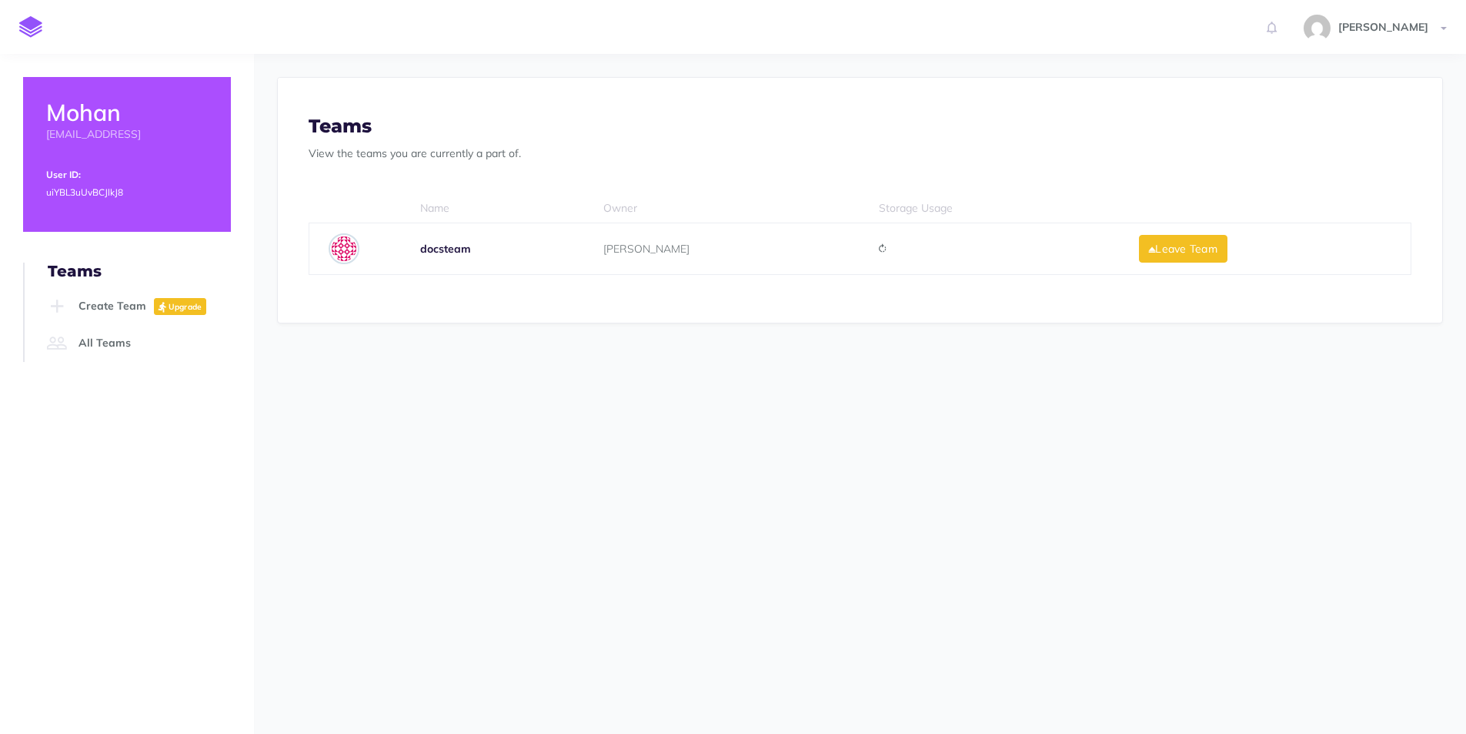  What do you see at coordinates (1317, 28) in the screenshot?
I see `img: 21e142feef428a111d1e80b1ac78ce4f.jpg` at bounding box center [1317, 28].